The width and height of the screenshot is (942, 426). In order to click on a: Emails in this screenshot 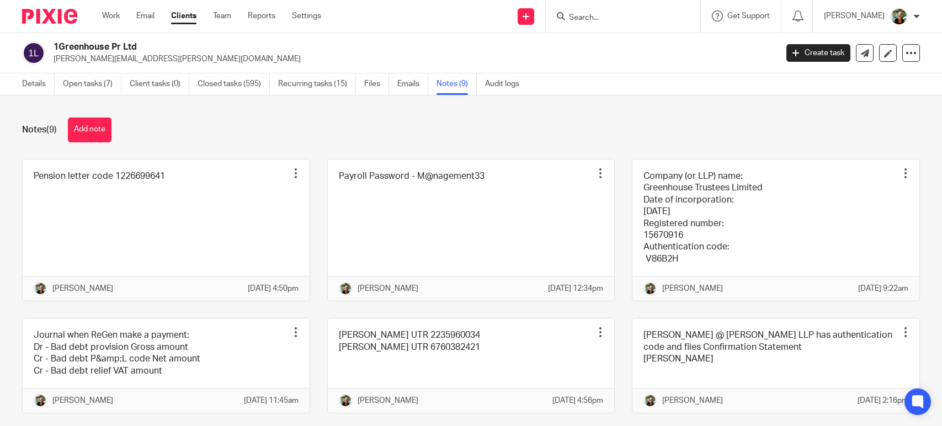, I will do `click(413, 84)`.